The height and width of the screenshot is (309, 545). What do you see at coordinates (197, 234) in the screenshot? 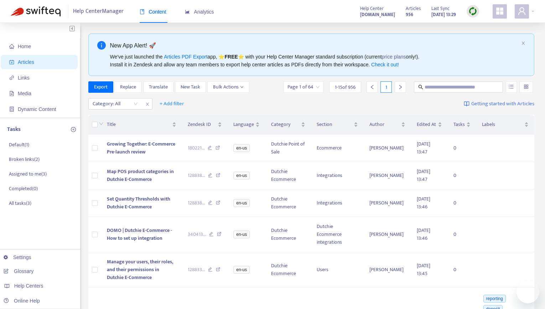
I see `span: 340413 ...` at bounding box center [197, 234].